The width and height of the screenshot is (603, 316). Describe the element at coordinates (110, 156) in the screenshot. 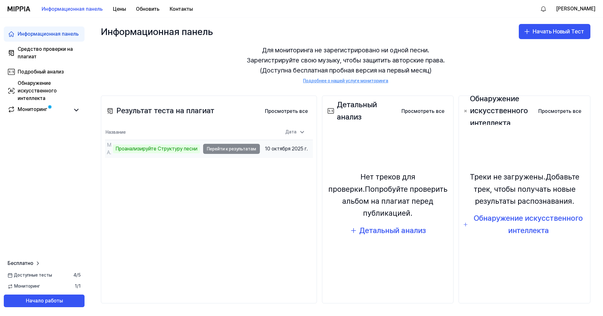

I see `ya-tr-span: МАМА` at that location.